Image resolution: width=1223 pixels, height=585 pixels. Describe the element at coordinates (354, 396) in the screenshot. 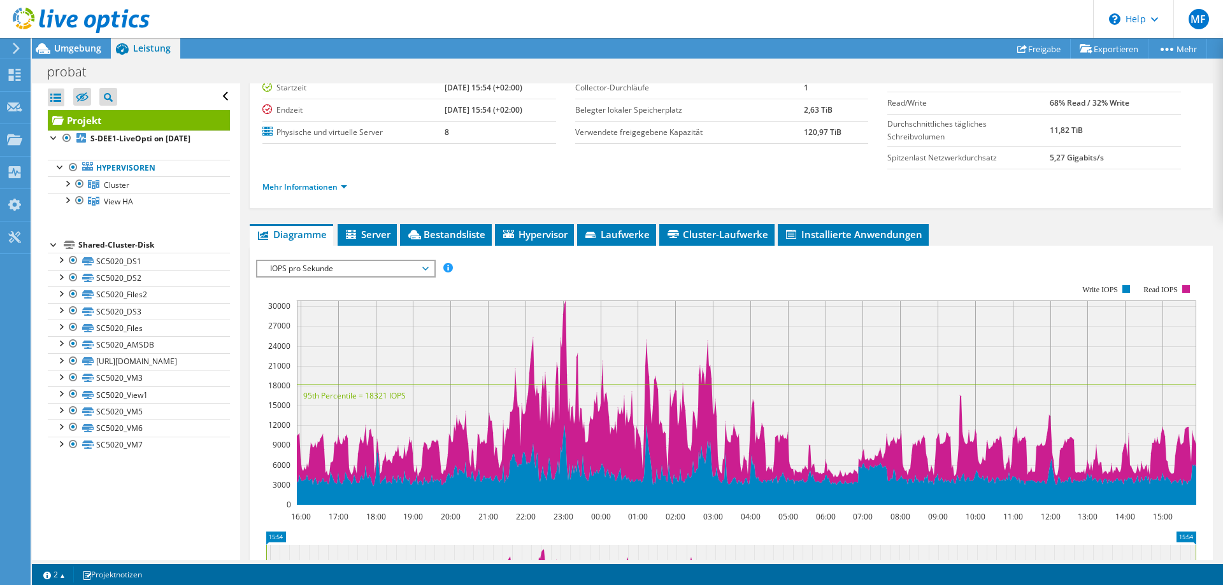

I see `text: 95th Percentile = 18321 IOPS` at that location.